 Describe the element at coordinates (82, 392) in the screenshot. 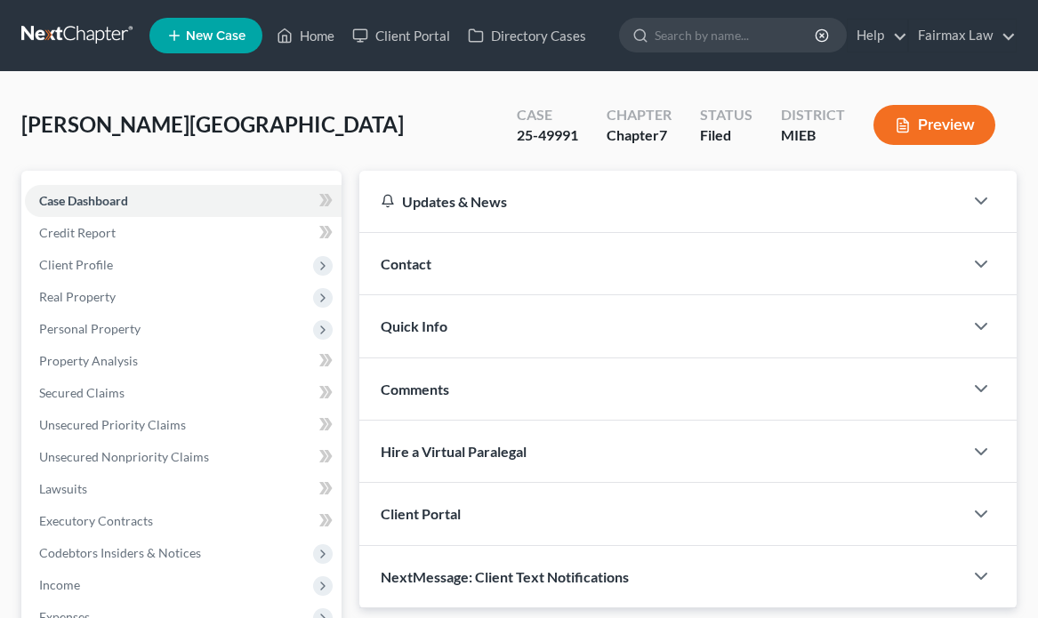

I see `span: Secured Claims` at that location.